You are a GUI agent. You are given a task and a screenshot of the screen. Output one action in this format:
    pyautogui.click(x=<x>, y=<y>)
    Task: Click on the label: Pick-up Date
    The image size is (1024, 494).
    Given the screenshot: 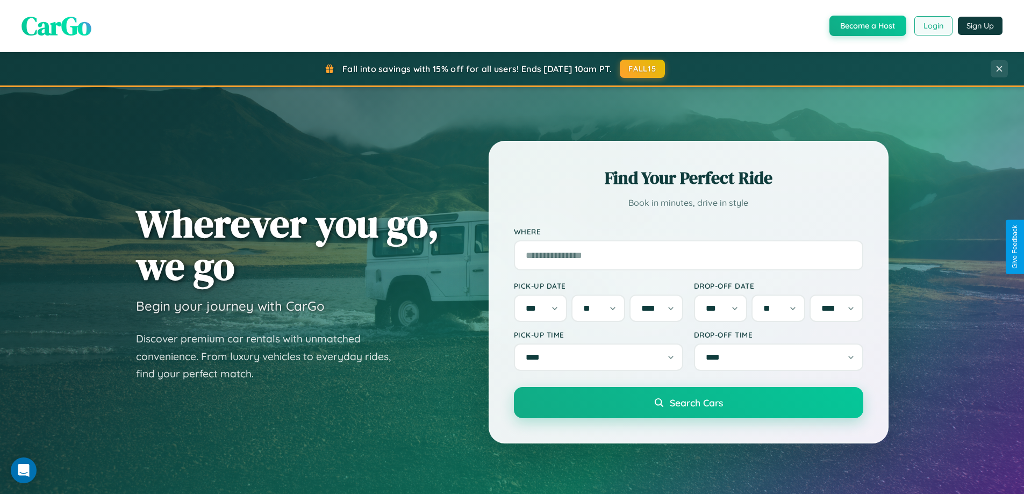 What is the action you would take?
    pyautogui.click(x=598, y=286)
    